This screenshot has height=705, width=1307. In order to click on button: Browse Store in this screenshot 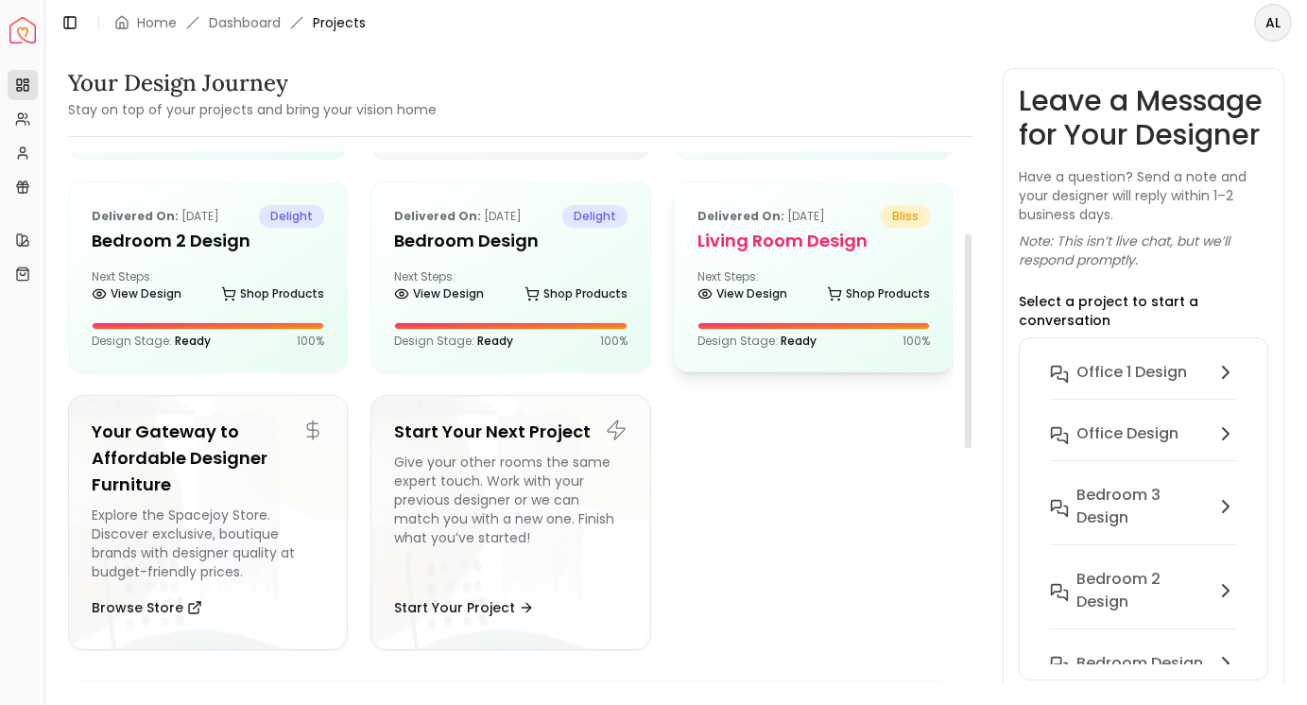, I will do `click(147, 608)`.